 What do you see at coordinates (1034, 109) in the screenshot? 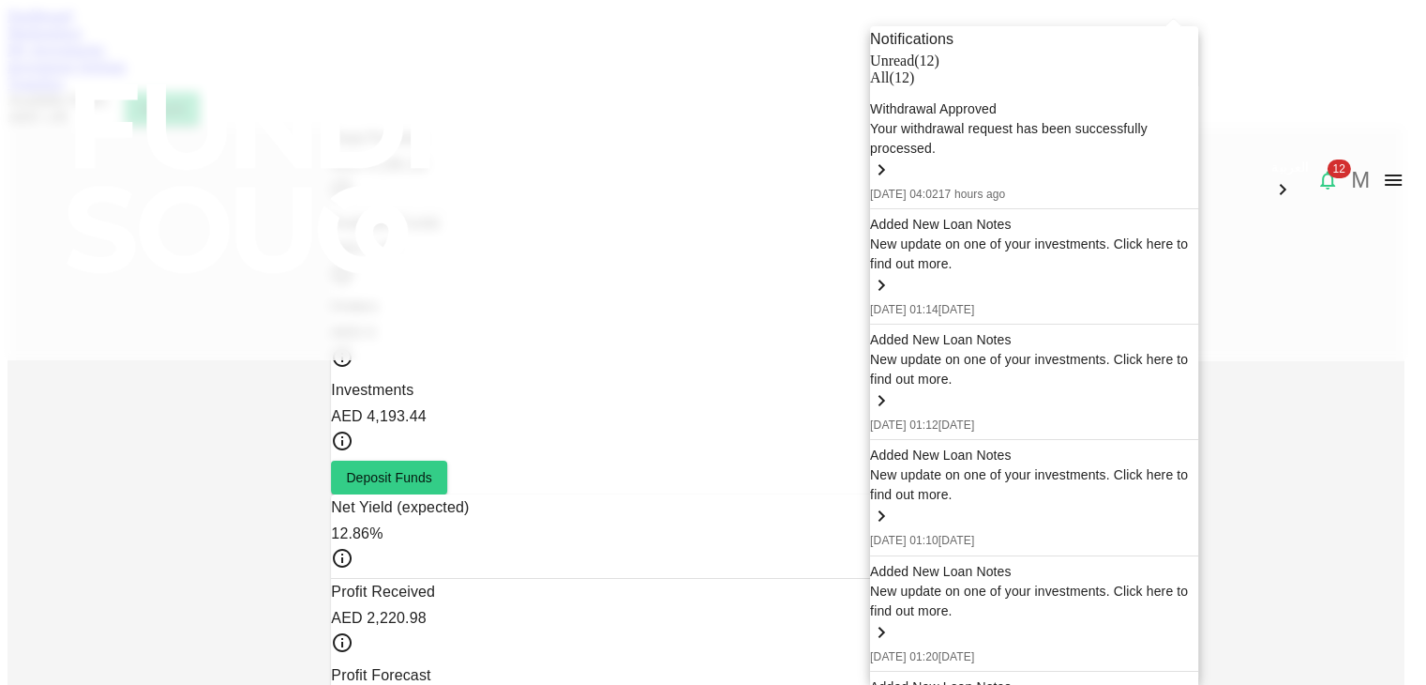
I see `div: Withdrawal Approved` at bounding box center [1034, 109].